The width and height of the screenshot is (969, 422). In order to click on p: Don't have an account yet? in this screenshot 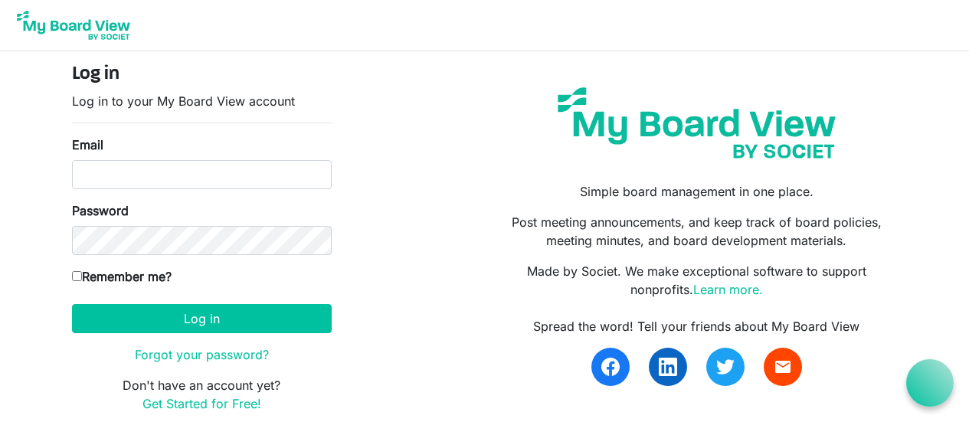, I will do `click(202, 395)`.